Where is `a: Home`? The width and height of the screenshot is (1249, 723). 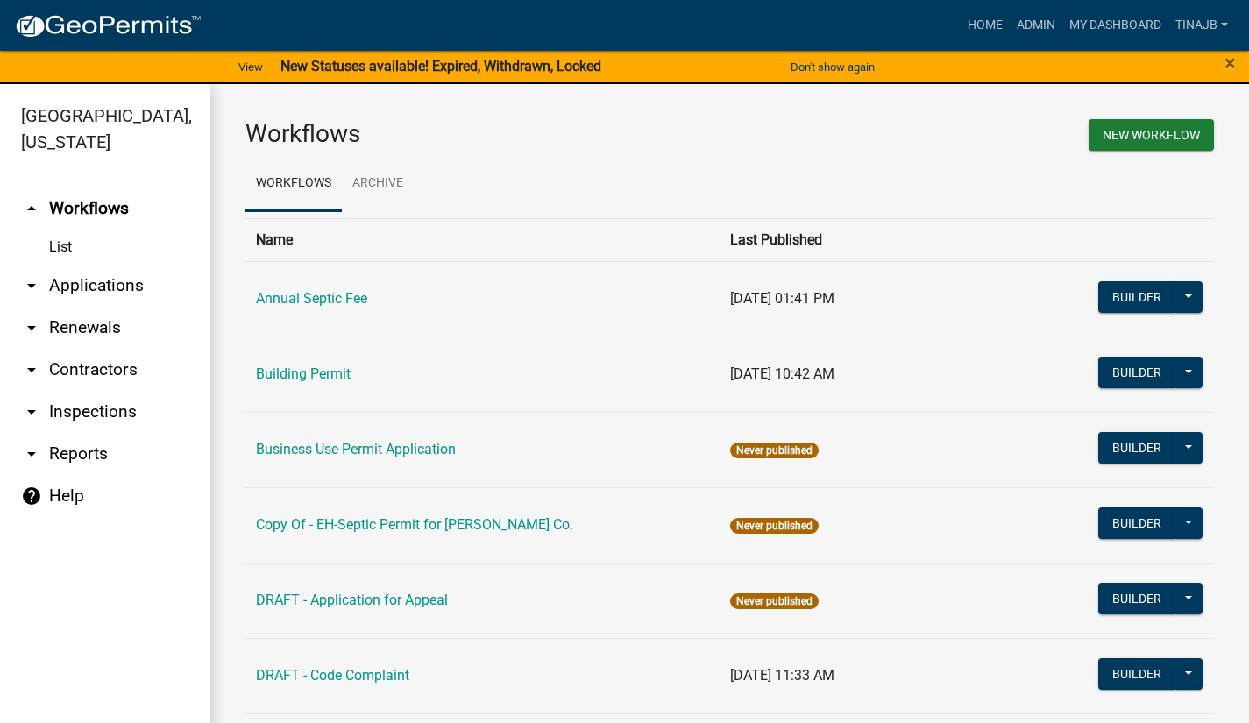 a: Home is located at coordinates (985, 25).